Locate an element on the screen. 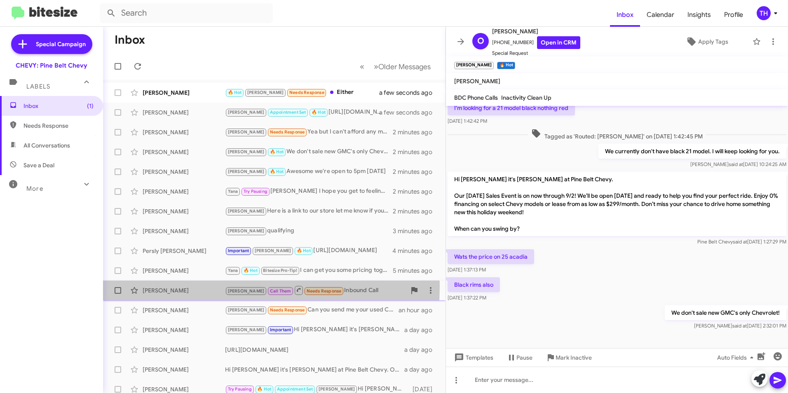 Image resolution: width=788 pixels, height=393 pixels. div: Inbound Call is located at coordinates (315, 290).